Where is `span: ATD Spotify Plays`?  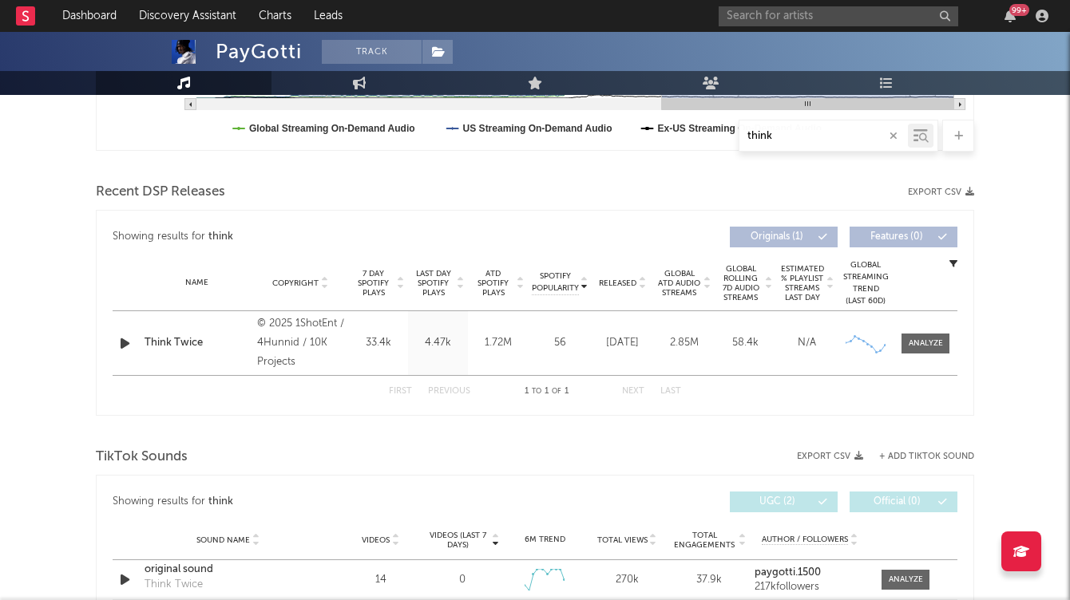 span: ATD Spotify Plays is located at coordinates (493, 283).